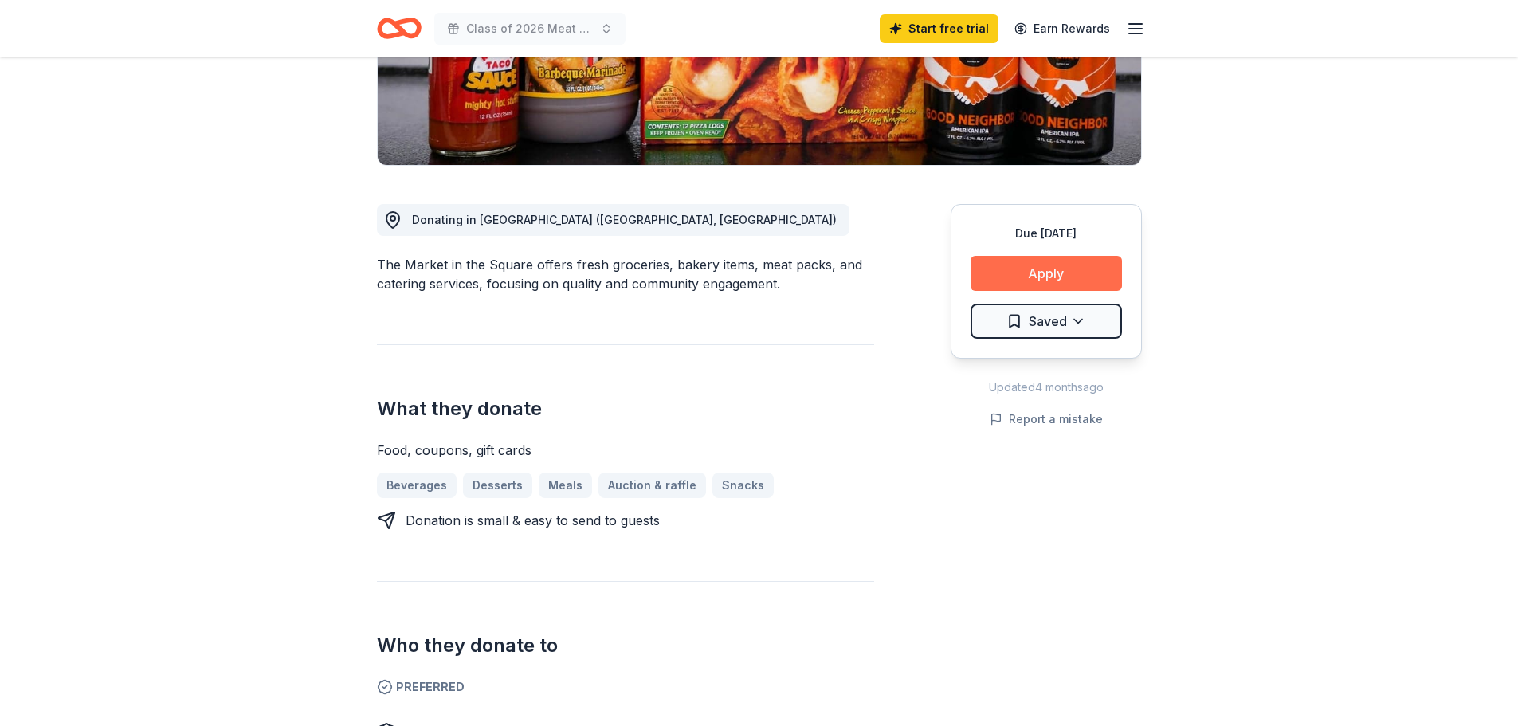 Image resolution: width=1518 pixels, height=726 pixels. What do you see at coordinates (565, 485) in the screenshot?
I see `a: Meals` at bounding box center [565, 485].